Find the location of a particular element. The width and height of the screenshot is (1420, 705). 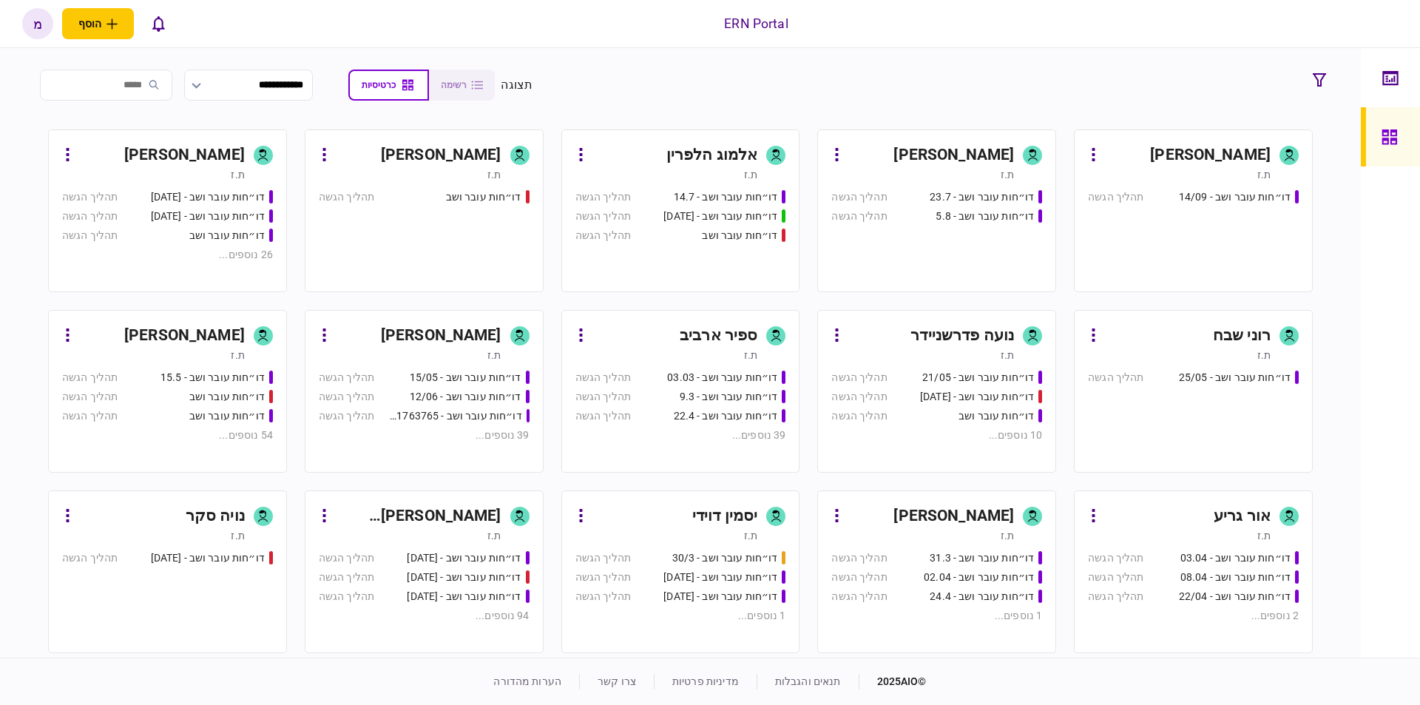

button: פתח תפריט להוספת לקוח is located at coordinates (98, 24).